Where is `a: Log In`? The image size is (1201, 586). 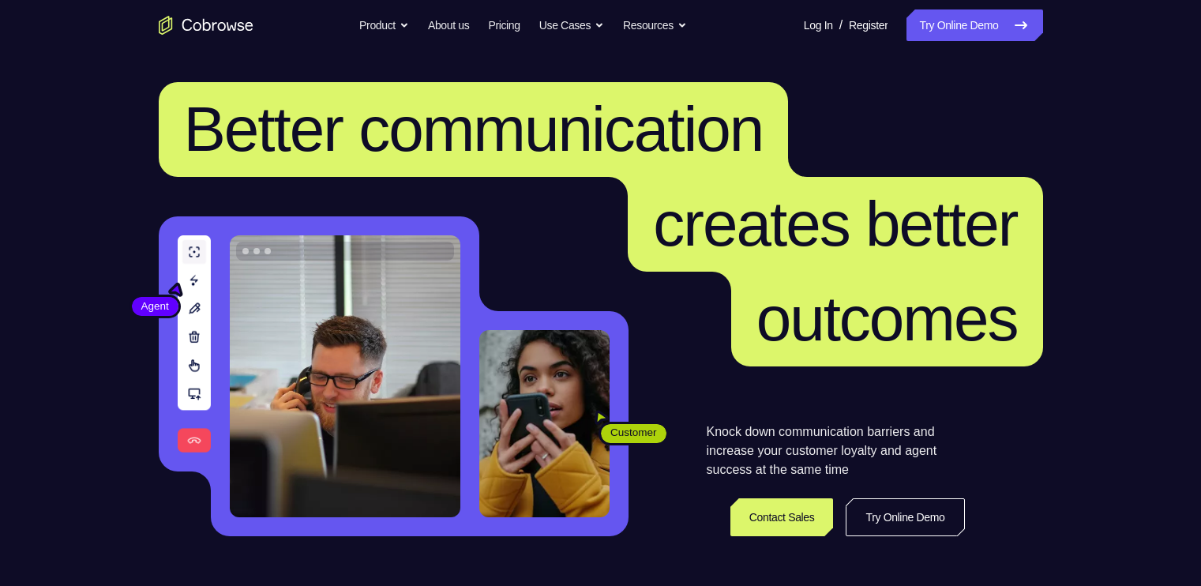
a: Log In is located at coordinates (818, 25).